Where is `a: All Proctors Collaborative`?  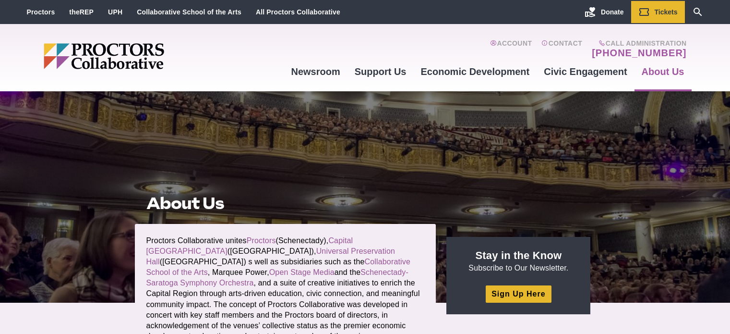
a: All Proctors Collaborative is located at coordinates (298, 12).